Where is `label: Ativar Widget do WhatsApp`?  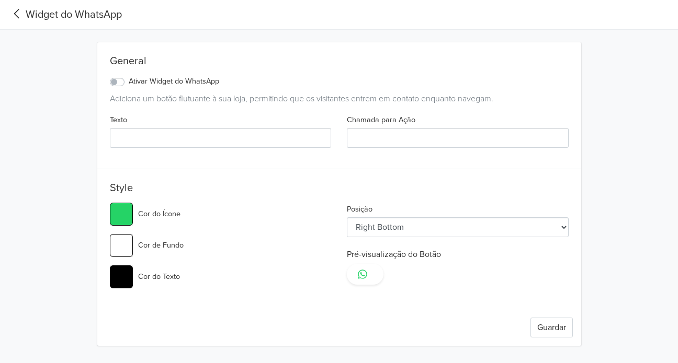 label: Ativar Widget do WhatsApp is located at coordinates (174, 82).